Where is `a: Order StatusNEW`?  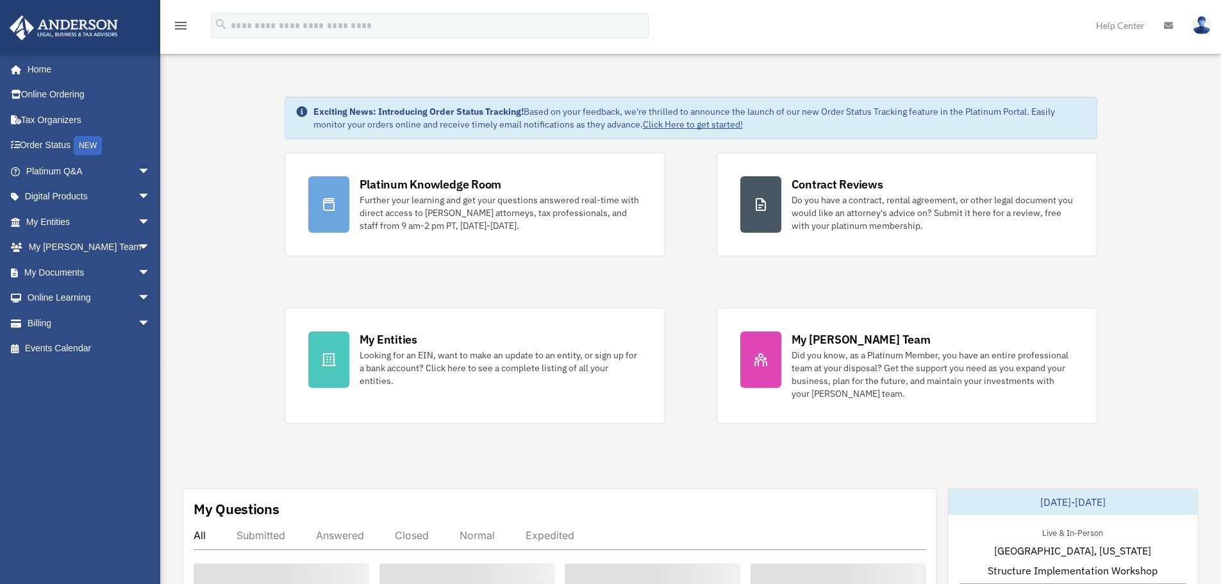
a: Order StatusNEW is located at coordinates (89, 146).